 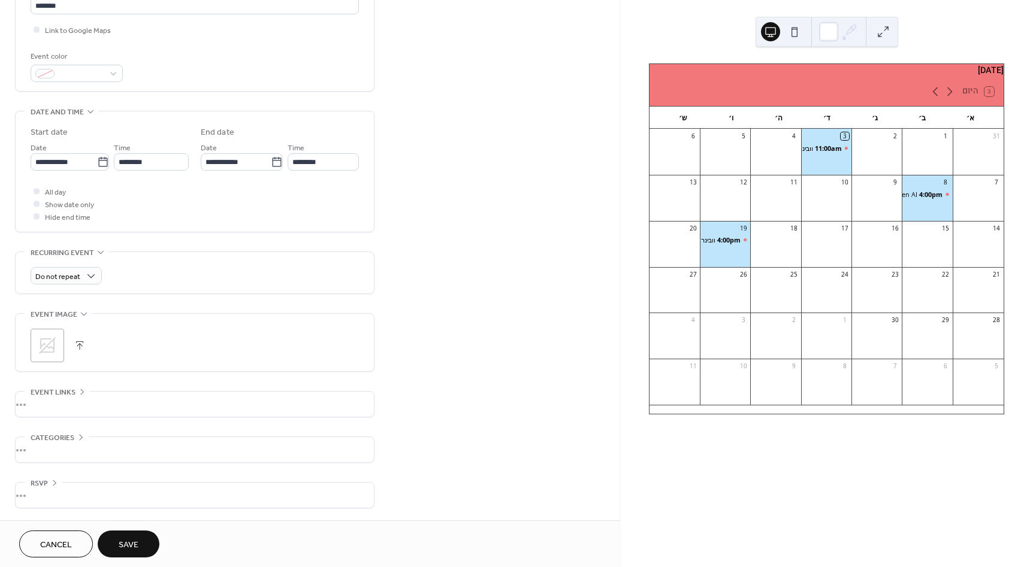 What do you see at coordinates (794, 228) in the screenshot?
I see `div: 18` at bounding box center [794, 228].